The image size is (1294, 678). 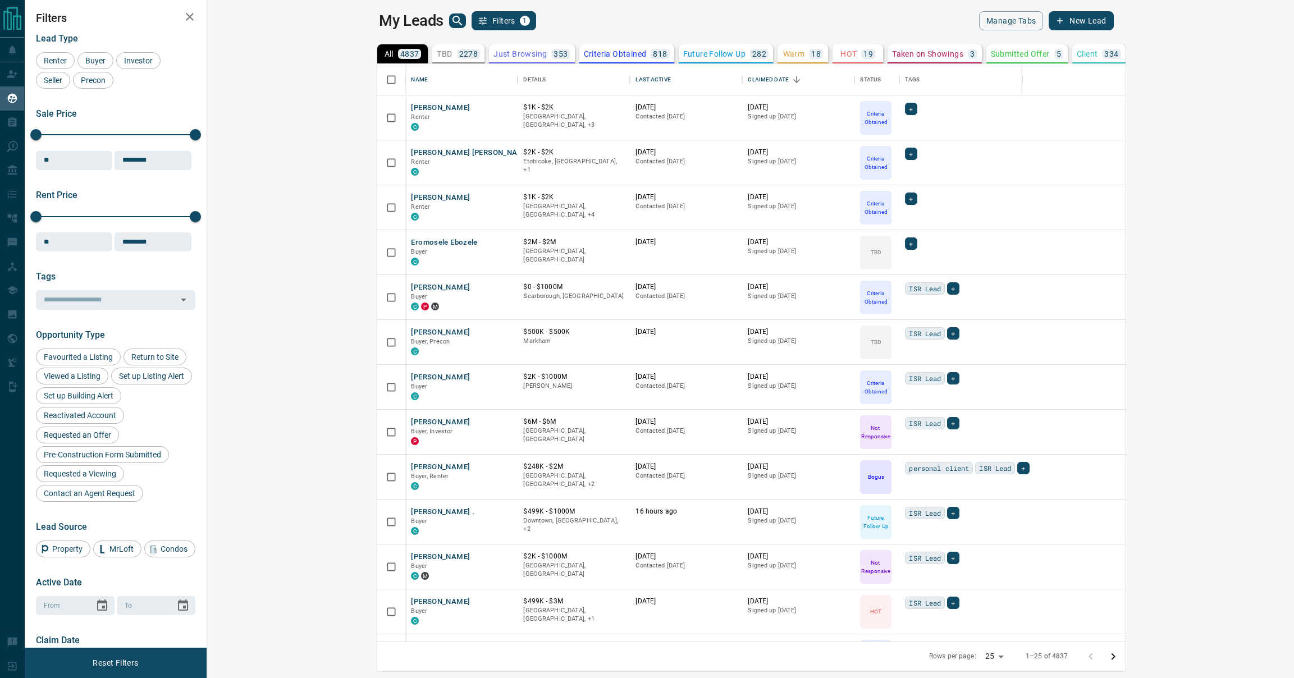 I want to click on span: Reactivated Account, so click(x=80, y=415).